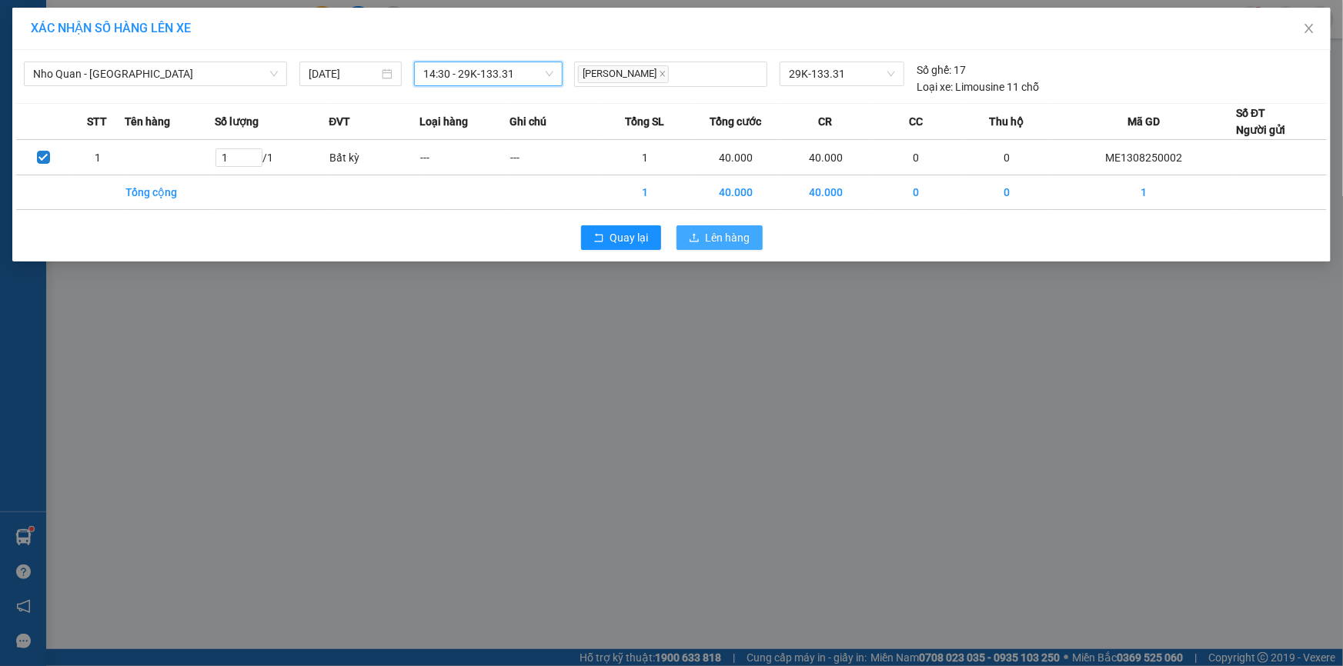  I want to click on td: Bất kỳ, so click(373, 158).